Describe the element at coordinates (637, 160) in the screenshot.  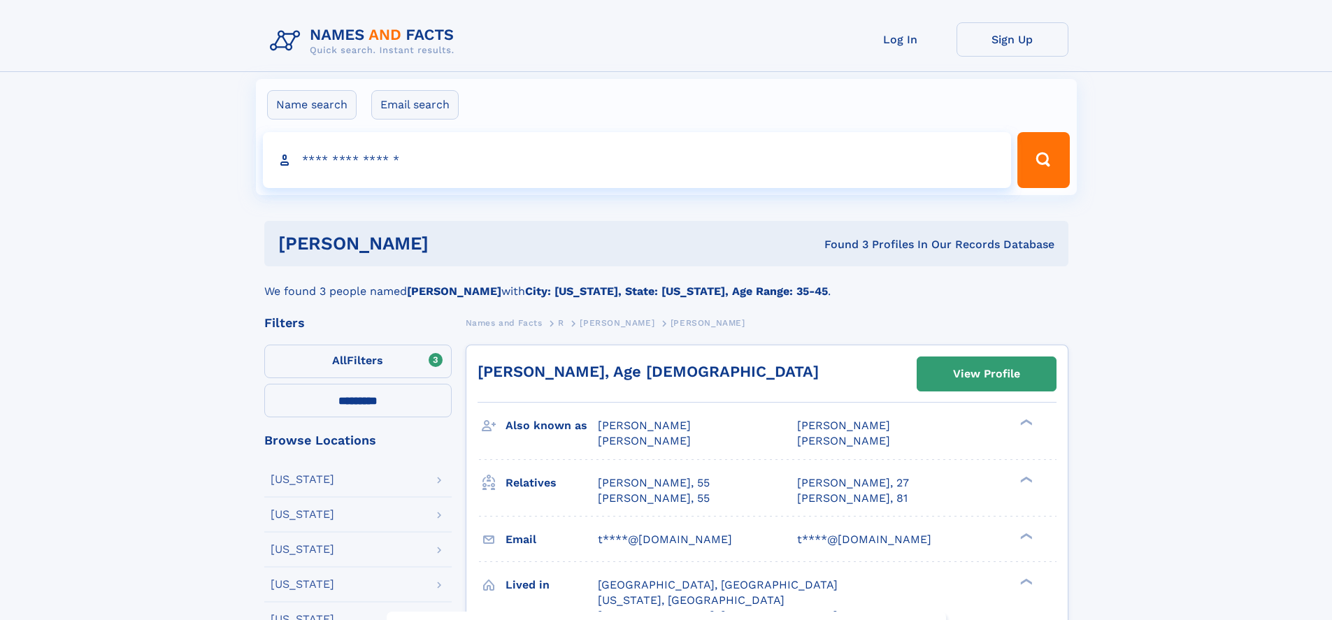
I see `input: search input` at that location.